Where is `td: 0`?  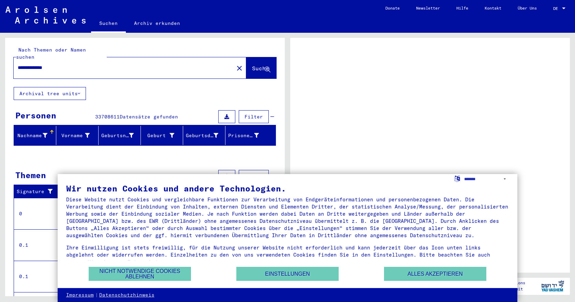
td: 0 is located at coordinates (38, 213).